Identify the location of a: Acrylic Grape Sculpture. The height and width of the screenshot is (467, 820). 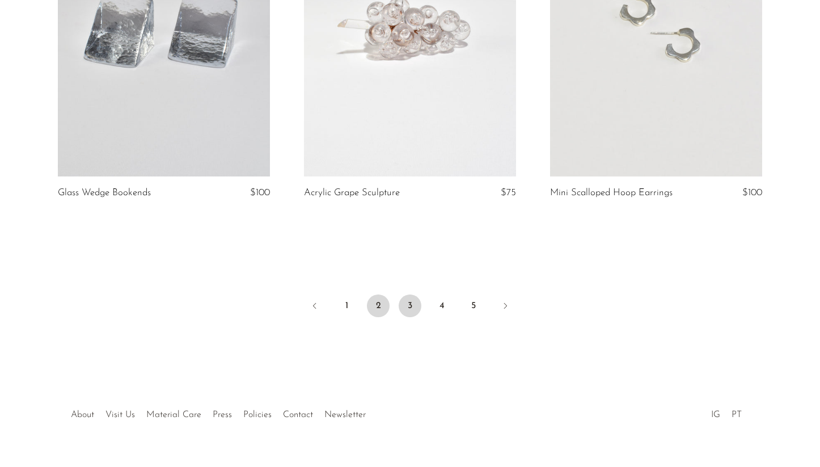
(352, 193).